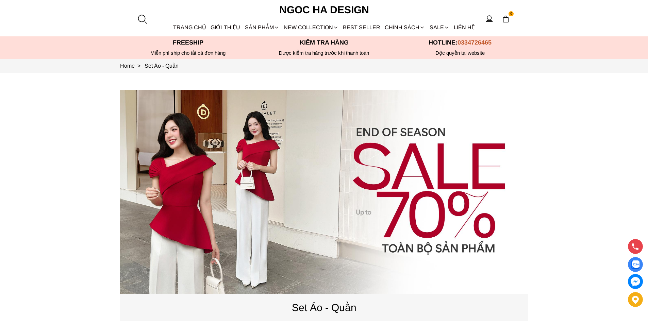  I want to click on p: Freeship, so click(188, 42).